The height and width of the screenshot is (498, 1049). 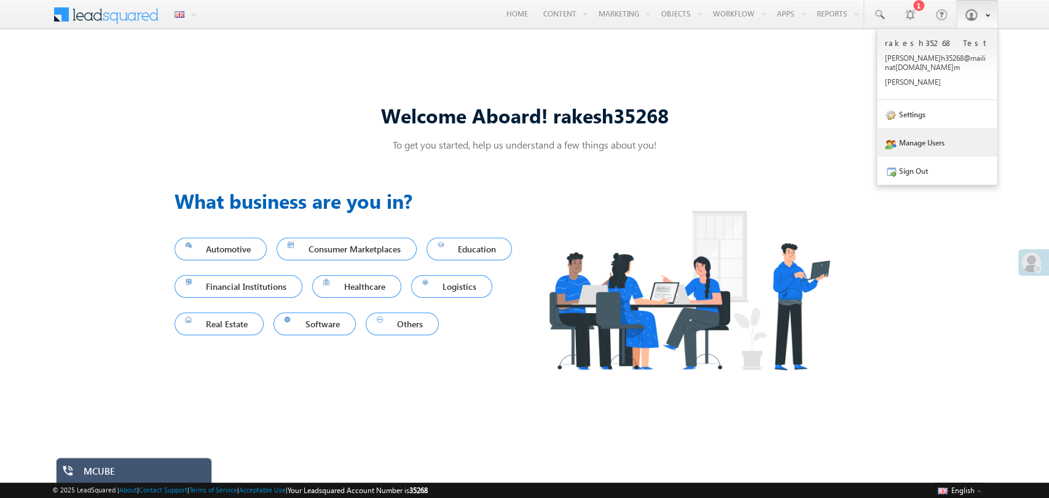 I want to click on span: English, so click(x=962, y=490).